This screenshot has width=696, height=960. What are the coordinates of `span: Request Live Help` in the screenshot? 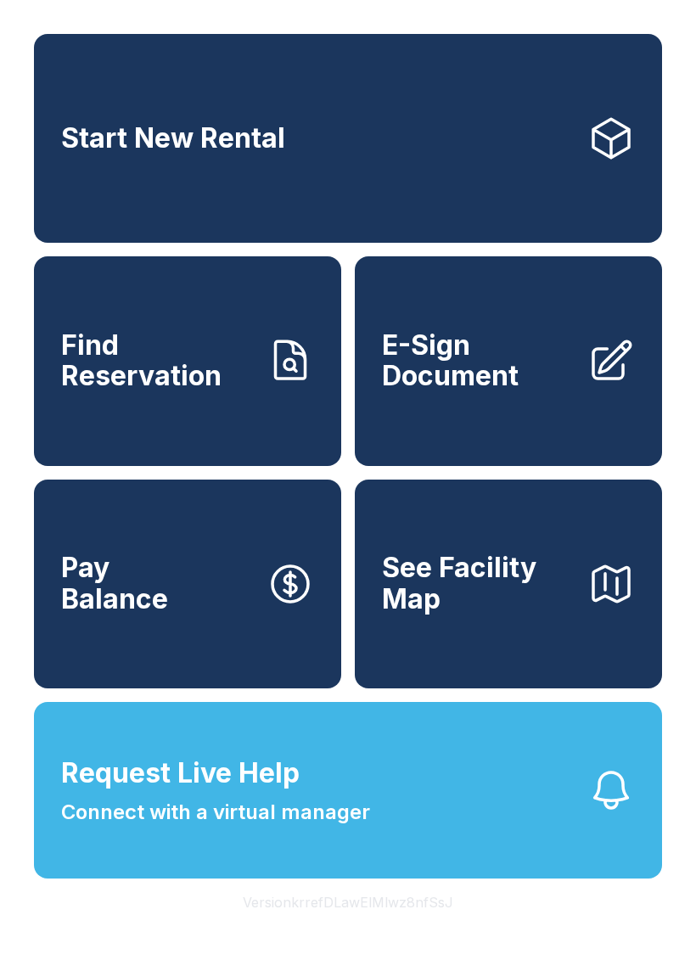 It's located at (180, 773).